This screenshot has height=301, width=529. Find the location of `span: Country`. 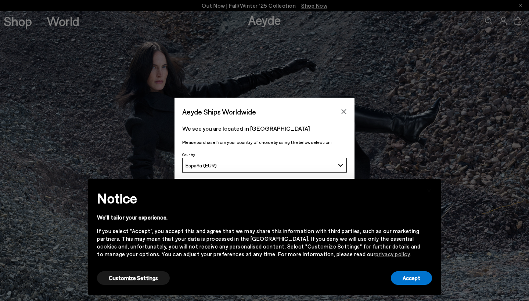

span: Country is located at coordinates (188, 155).